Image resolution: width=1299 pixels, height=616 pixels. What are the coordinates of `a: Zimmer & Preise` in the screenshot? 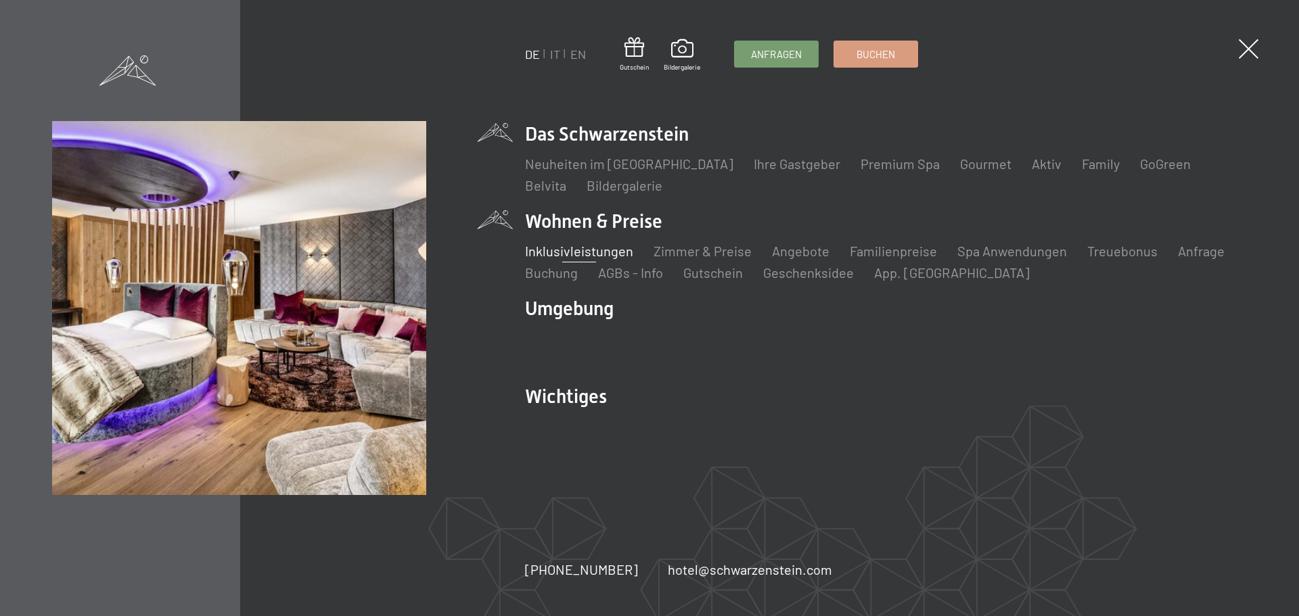 It's located at (702, 251).